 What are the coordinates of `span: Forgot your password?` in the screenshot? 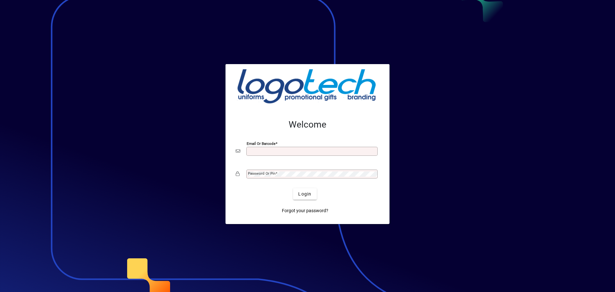 It's located at (305, 211).